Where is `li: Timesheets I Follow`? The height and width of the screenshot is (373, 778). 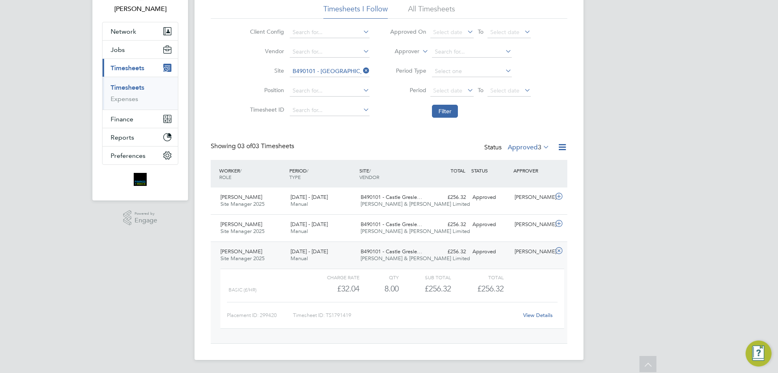 li: Timesheets I Follow is located at coordinates (356, 11).